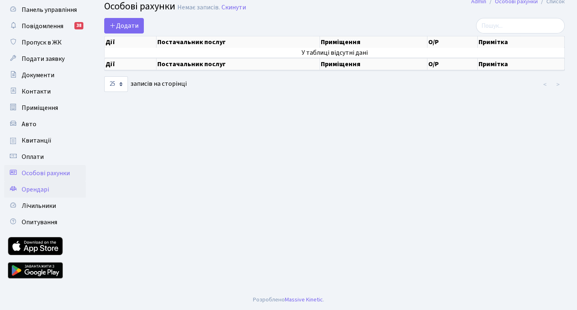 The height and width of the screenshot is (310, 577). I want to click on span: Авто, so click(29, 124).